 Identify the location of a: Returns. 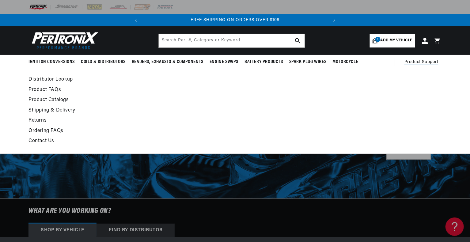
(179, 121).